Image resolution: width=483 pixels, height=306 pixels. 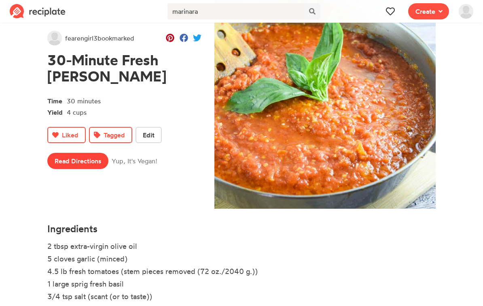 What do you see at coordinates (70, 135) in the screenshot?
I see `span: Liked` at bounding box center [70, 135].